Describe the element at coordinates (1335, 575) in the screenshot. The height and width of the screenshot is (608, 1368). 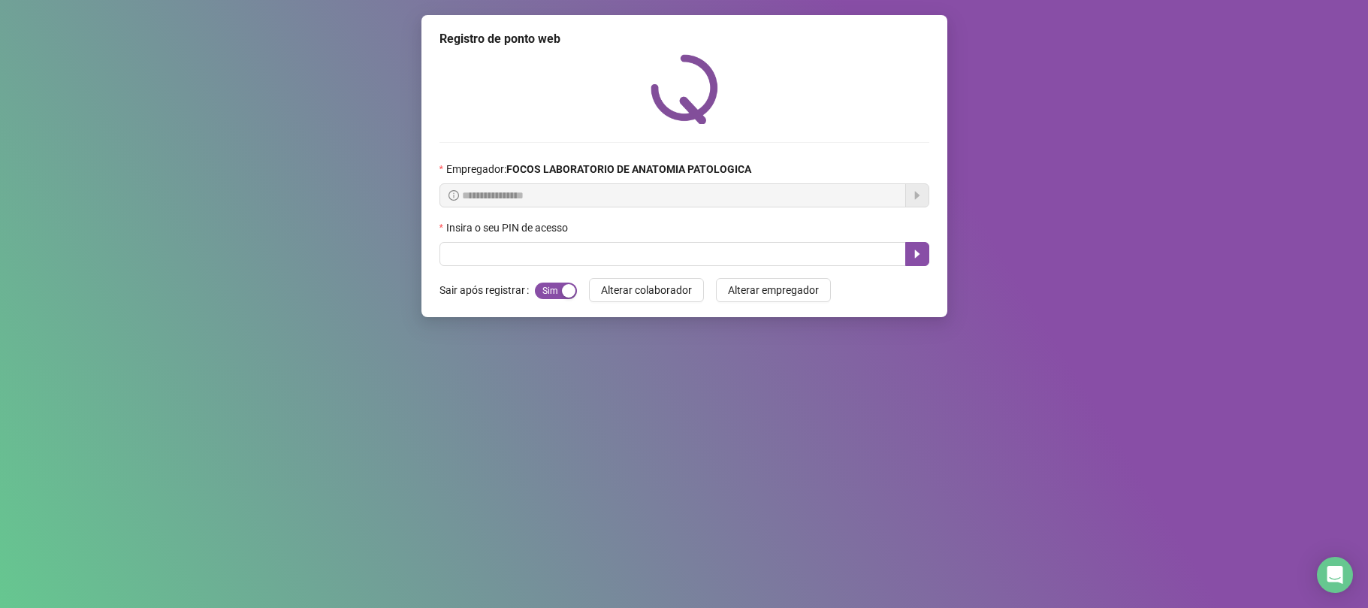
I see `div: Open Intercom Messenger` at that location.